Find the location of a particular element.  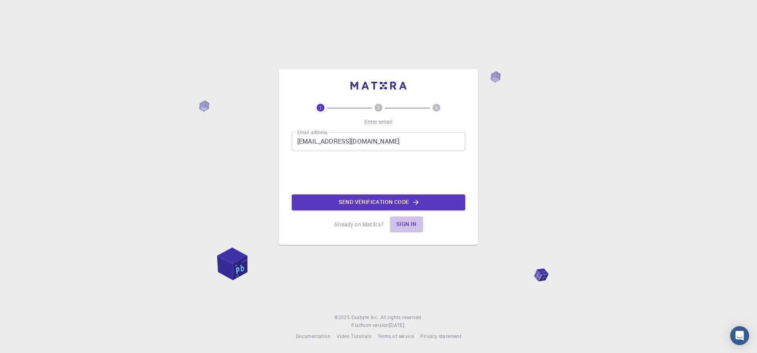

span: Privacy statement is located at coordinates (441, 336).